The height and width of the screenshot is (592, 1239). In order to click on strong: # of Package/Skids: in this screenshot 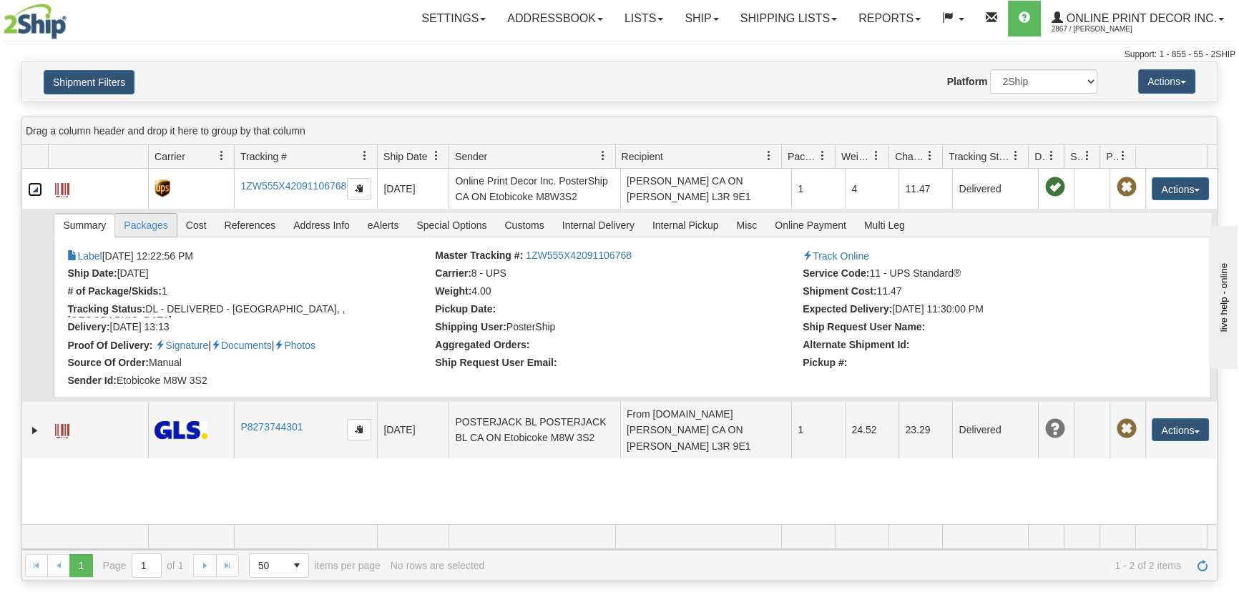, I will do `click(114, 291)`.